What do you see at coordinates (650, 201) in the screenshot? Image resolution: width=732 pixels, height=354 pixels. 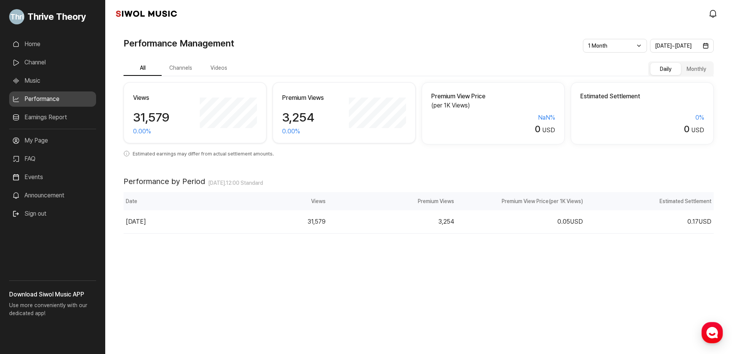 I see `th: Estimated Settlement` at bounding box center [650, 201].